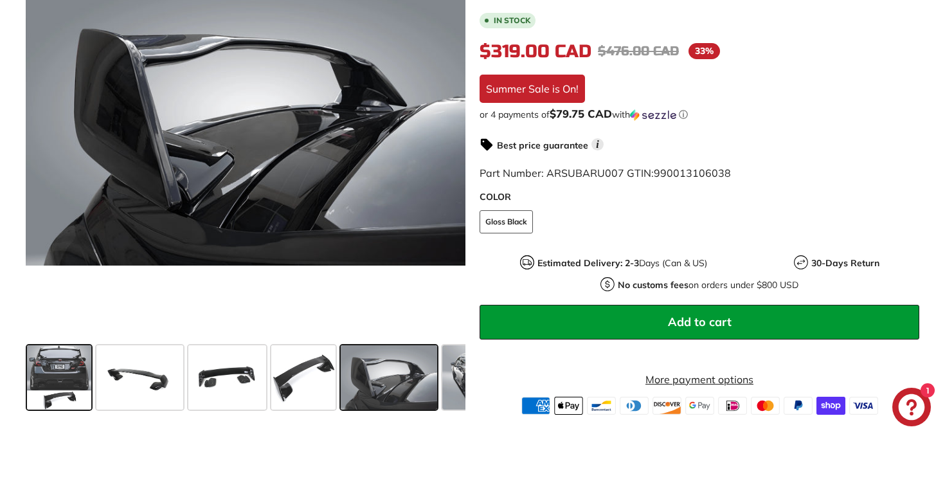 This screenshot has width=945, height=481. Describe the element at coordinates (707, 284) in the screenshot. I see `p: on orders under $800 USD` at that location.